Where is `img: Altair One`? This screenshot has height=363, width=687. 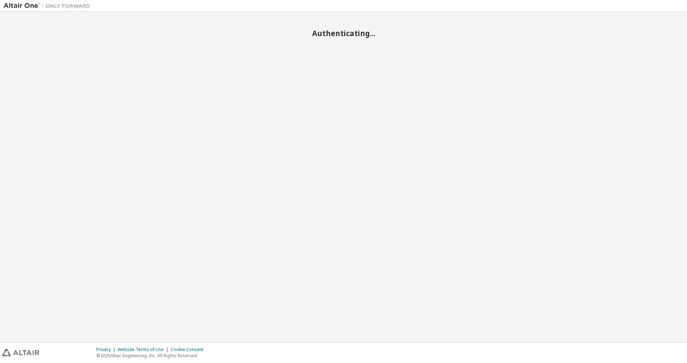 img: Altair One is located at coordinates (49, 6).